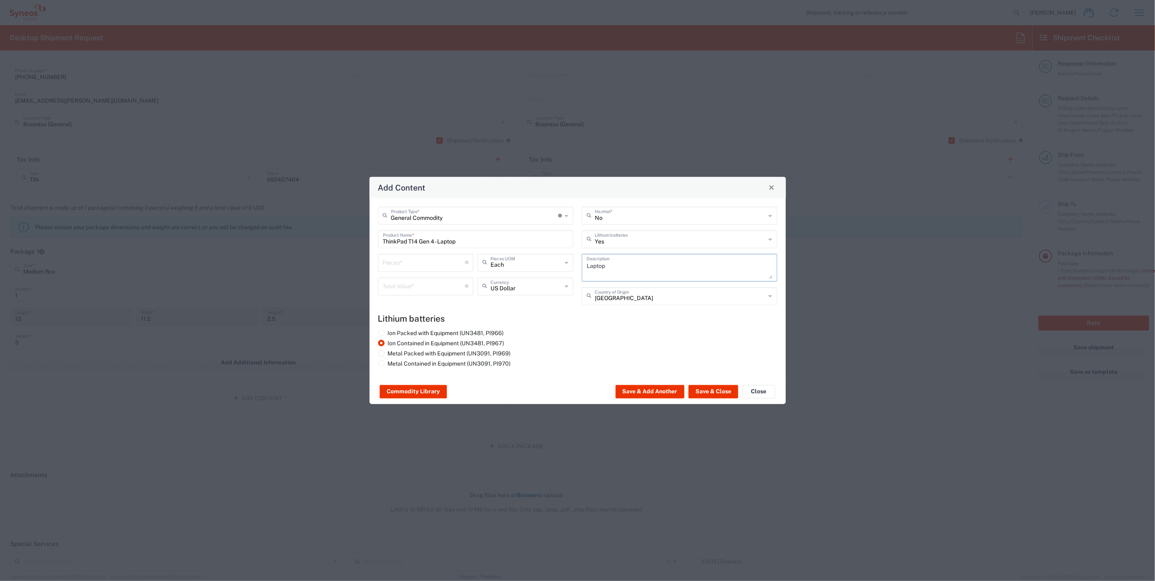 This screenshot has height=581, width=1155. I want to click on label: Ion Packed with Equipment (UN3481, PI966), so click(441, 333).